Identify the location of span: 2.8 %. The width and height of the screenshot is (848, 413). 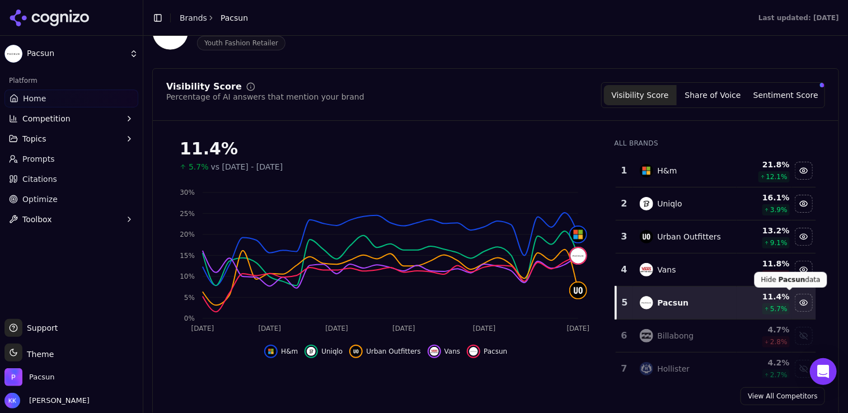
(779, 342).